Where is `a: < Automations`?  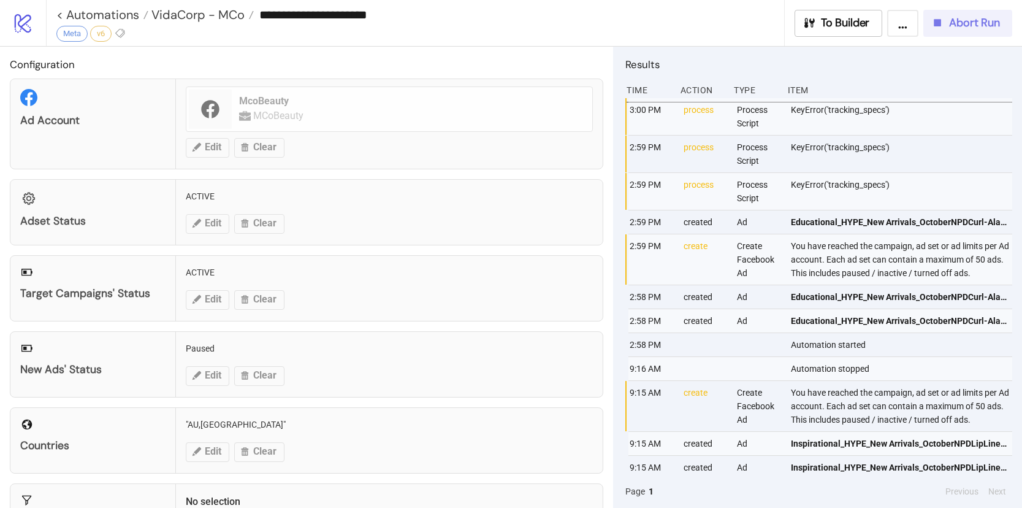 a: < Automations is located at coordinates (102, 15).